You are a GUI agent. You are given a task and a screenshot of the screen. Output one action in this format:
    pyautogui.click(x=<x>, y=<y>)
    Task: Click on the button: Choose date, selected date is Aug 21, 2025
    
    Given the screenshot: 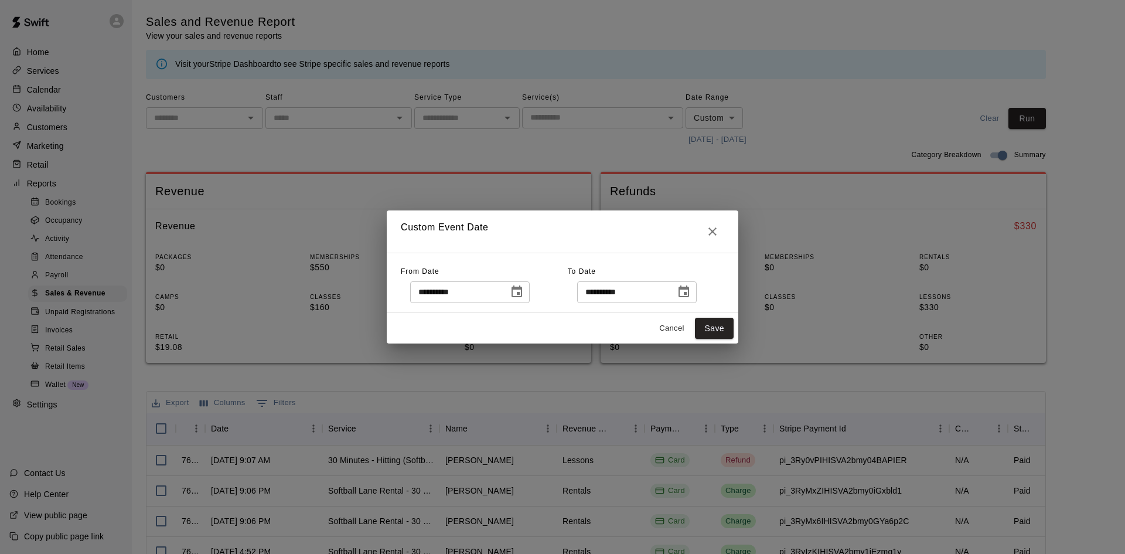 What is the action you would take?
    pyautogui.click(x=684, y=292)
    